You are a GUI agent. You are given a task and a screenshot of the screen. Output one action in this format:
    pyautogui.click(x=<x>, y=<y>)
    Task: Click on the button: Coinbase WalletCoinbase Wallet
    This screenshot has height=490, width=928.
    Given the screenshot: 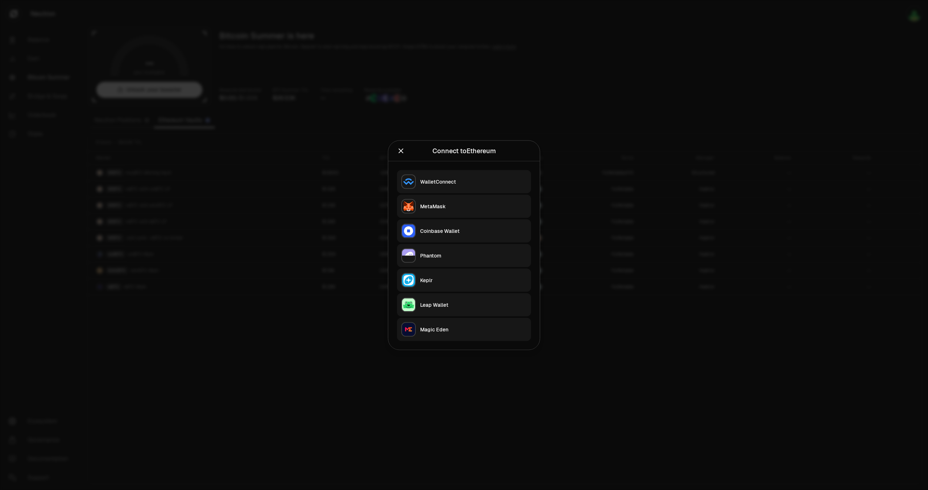 What is the action you would take?
    pyautogui.click(x=464, y=231)
    